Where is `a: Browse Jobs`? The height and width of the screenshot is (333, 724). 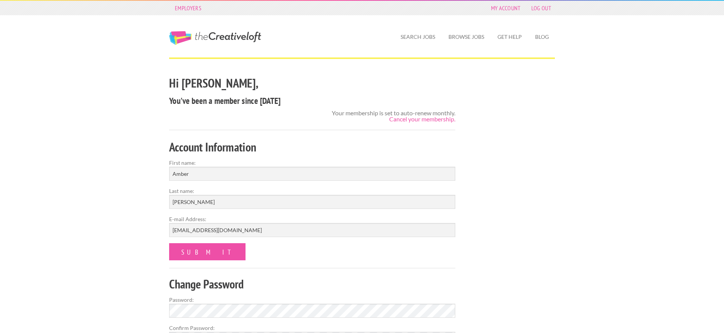 a: Browse Jobs is located at coordinates (466, 37).